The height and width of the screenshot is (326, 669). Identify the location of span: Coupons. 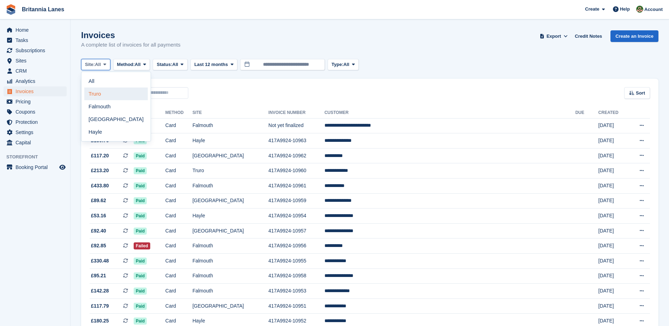
(37, 112).